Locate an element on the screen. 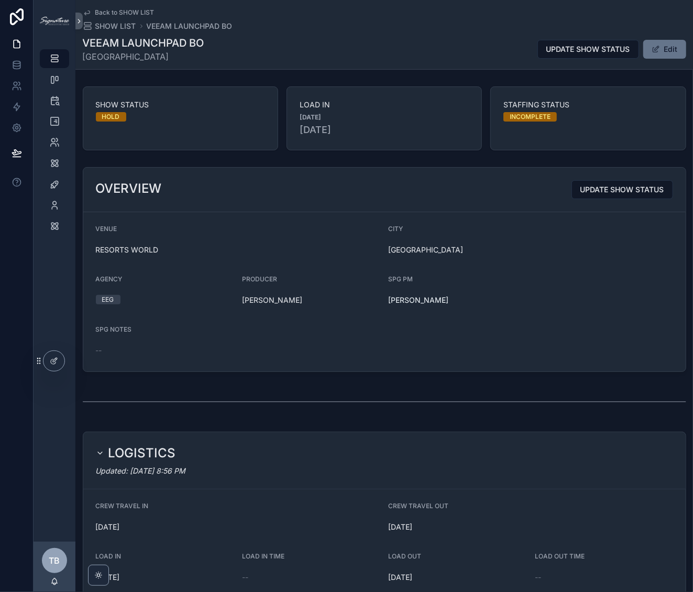 This screenshot has height=592, width=693. a: SHOW LIST is located at coordinates (110, 26).